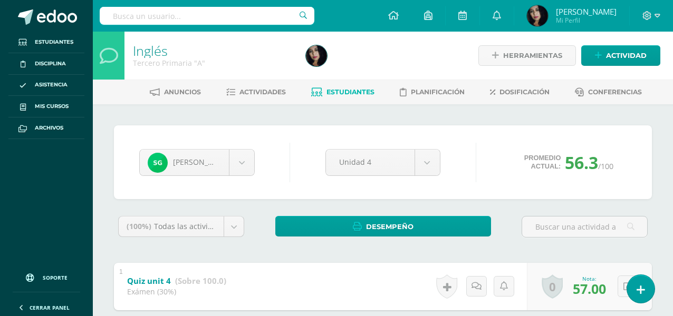 This screenshot has width=673, height=316. I want to click on a: Actividades, so click(256, 92).